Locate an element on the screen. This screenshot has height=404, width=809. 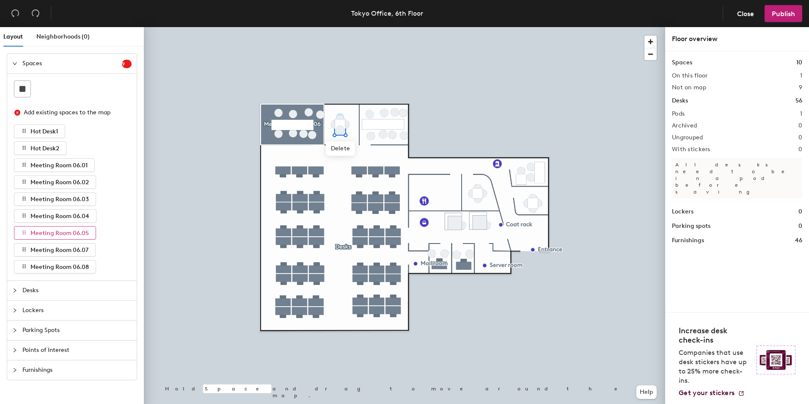
h2: Not on map is located at coordinates (689, 88).